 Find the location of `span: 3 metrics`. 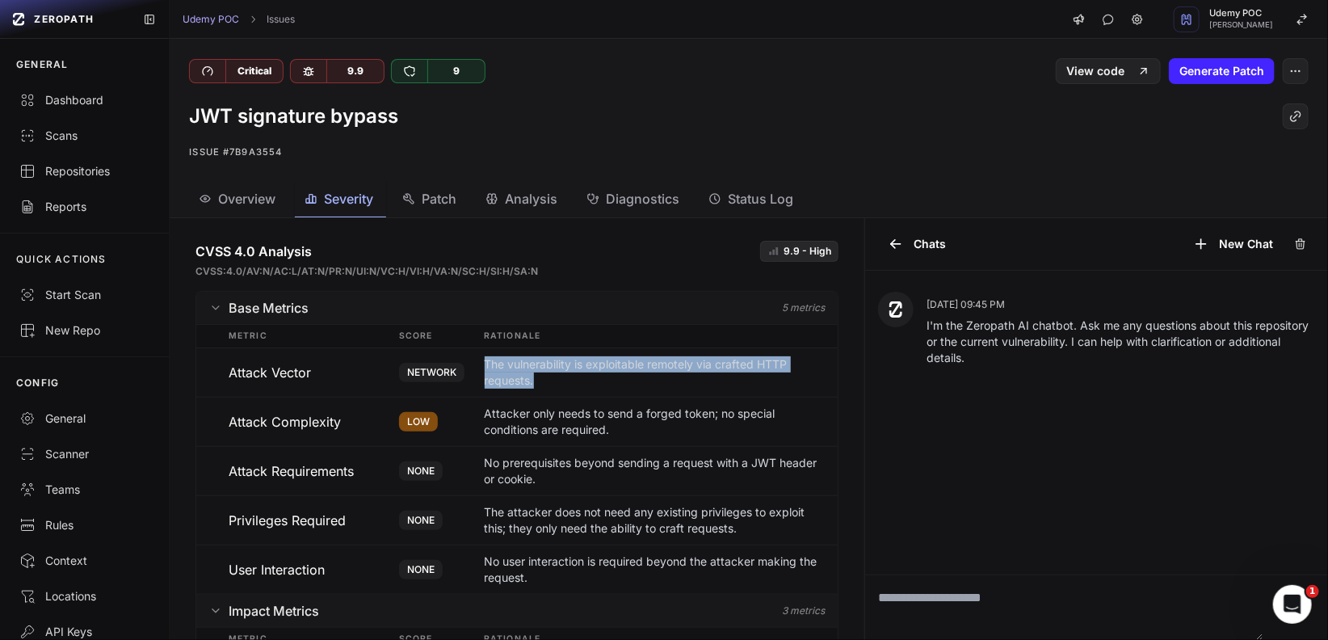

span: 3 metrics is located at coordinates (803, 611).